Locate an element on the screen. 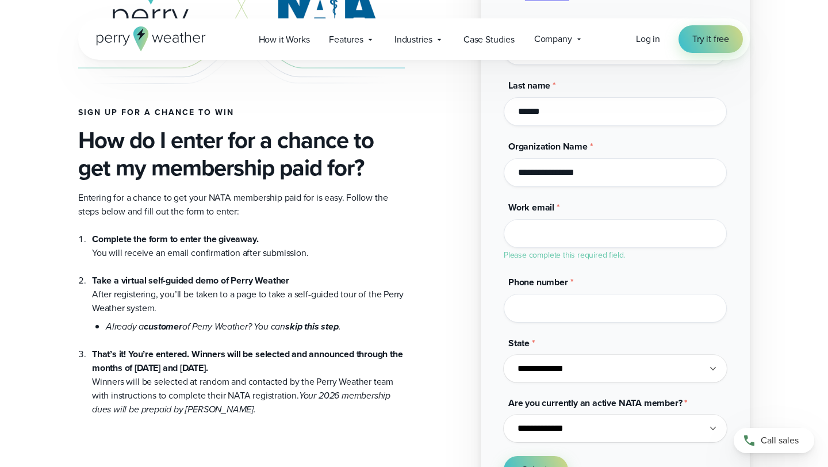  span: Try it free is located at coordinates (711, 39).